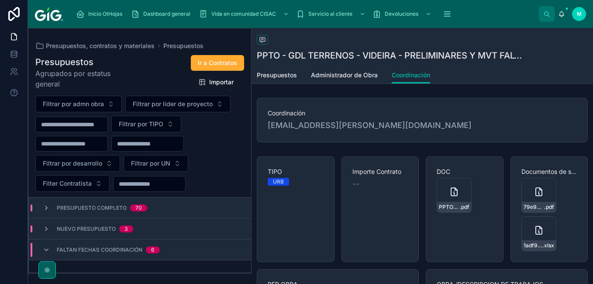  Describe the element at coordinates (73, 104) in the screenshot. I see `span: Filtrar por admn obra` at that location.